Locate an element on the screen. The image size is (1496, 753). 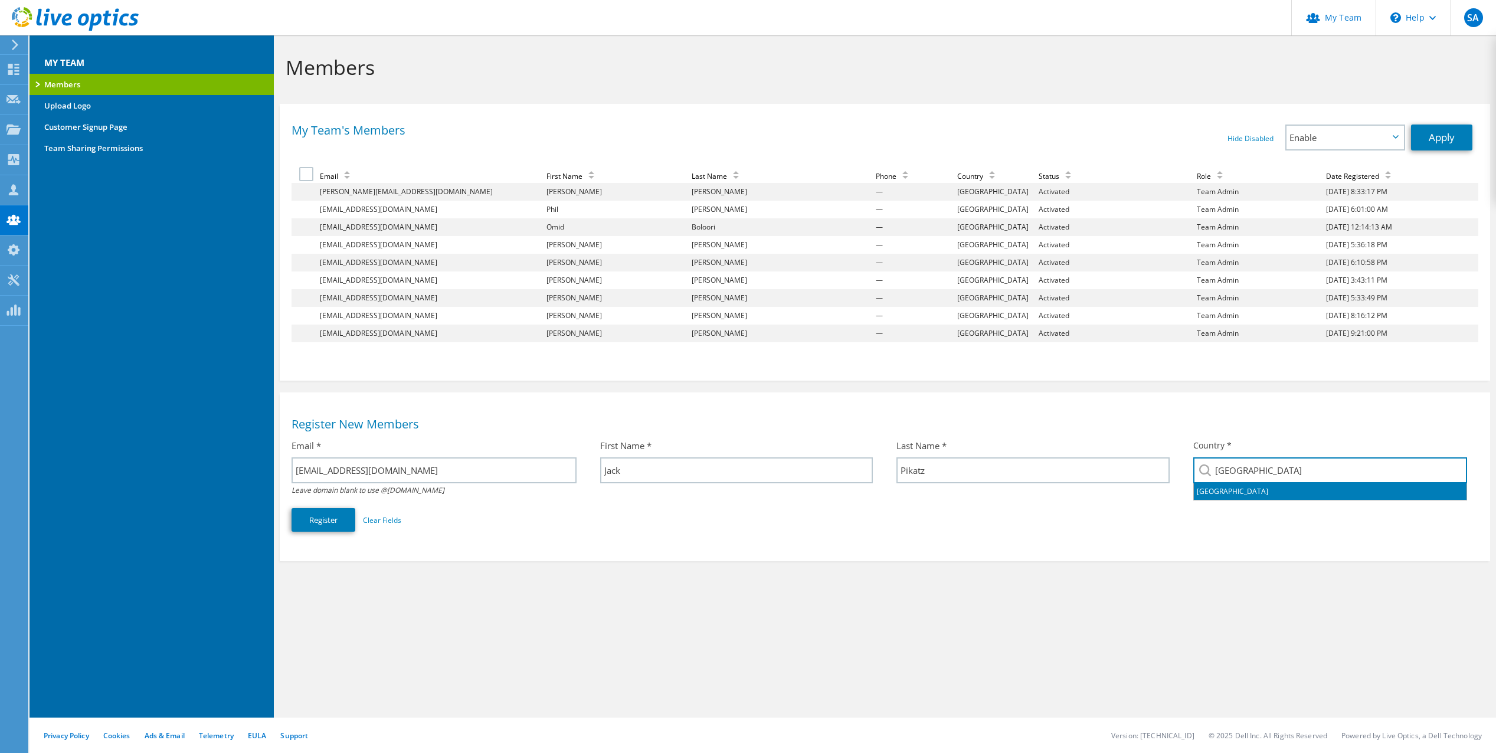
span: Enable is located at coordinates (1339, 137).